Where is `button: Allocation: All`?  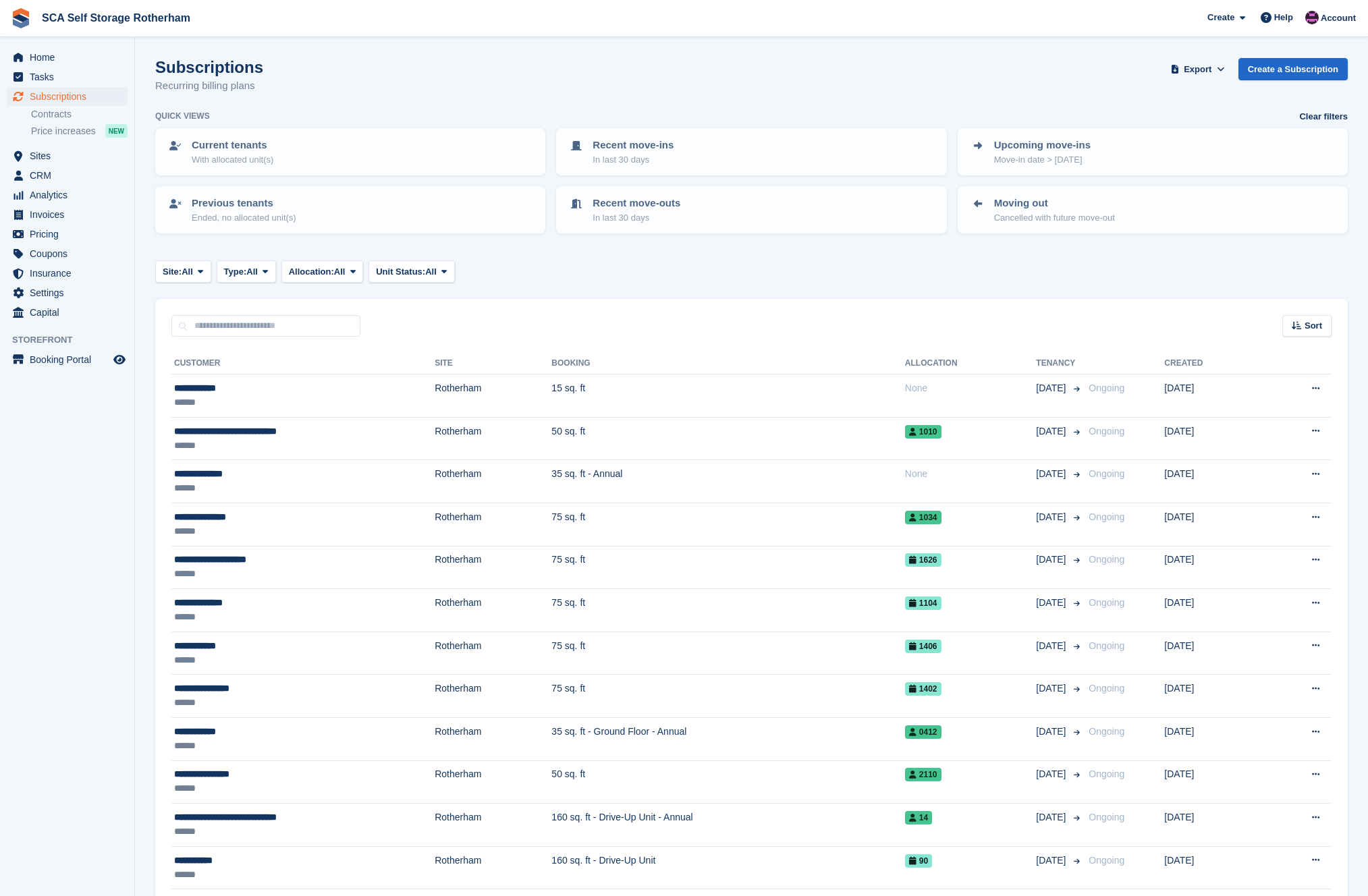 button: Allocation: All is located at coordinates (322, 271).